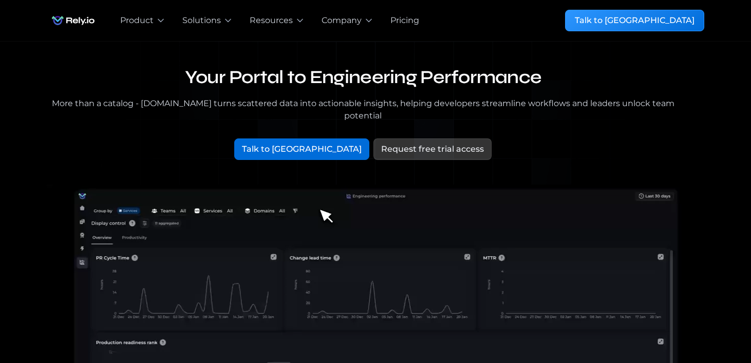  What do you see at coordinates (432, 149) in the screenshot?
I see `a: Request free trial access` at bounding box center [432, 149].